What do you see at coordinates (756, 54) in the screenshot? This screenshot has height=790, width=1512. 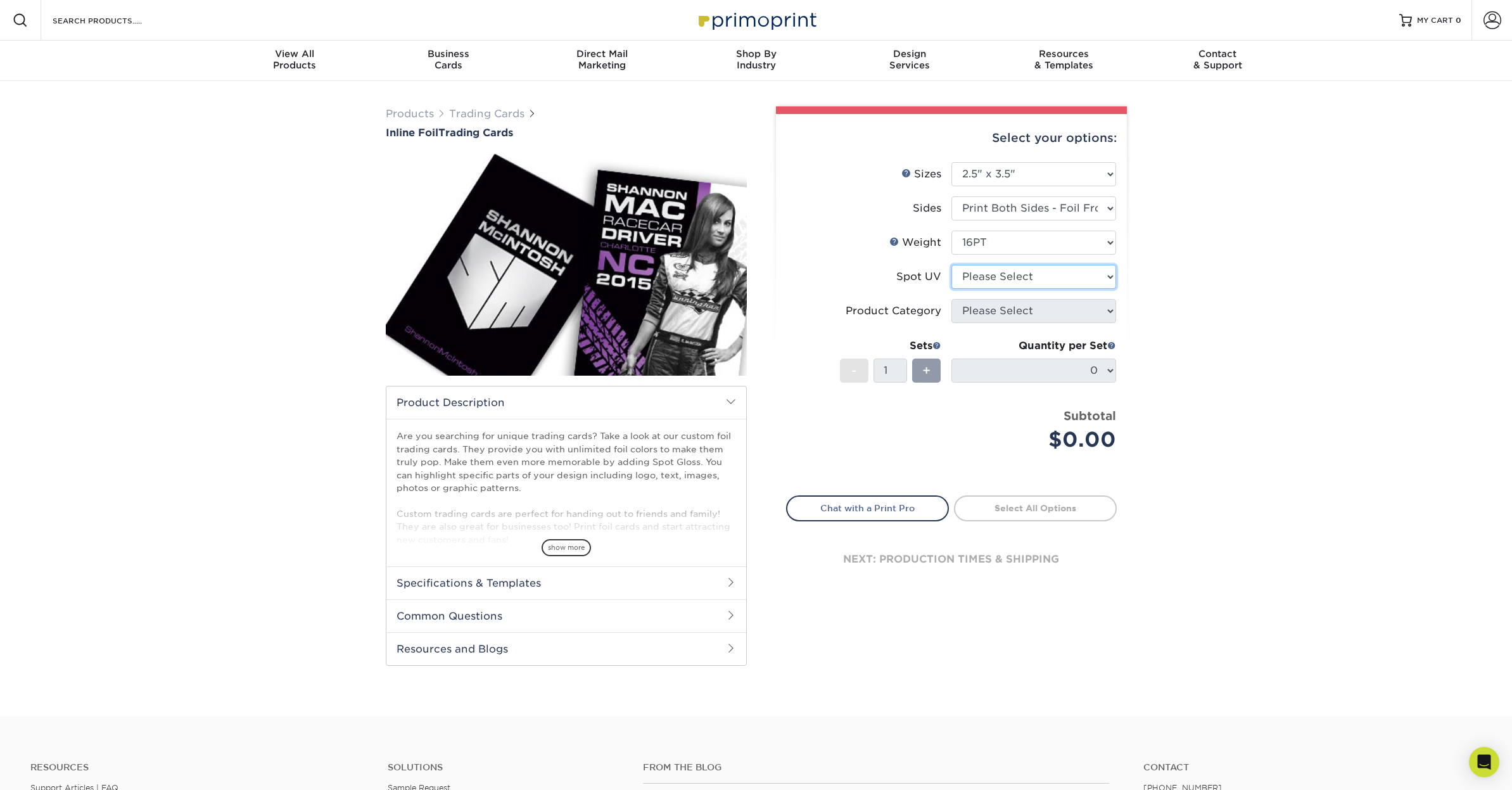 I see `span: Shop By` at bounding box center [756, 54].